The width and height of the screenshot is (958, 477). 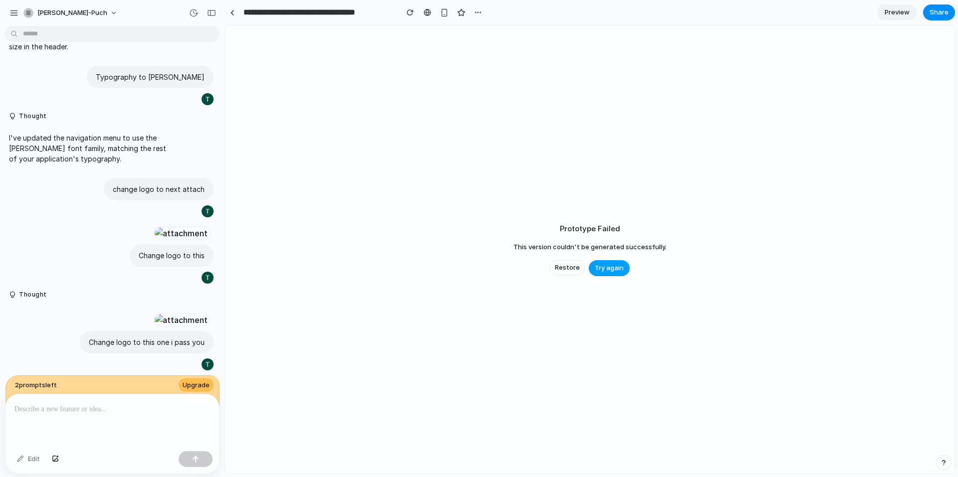 What do you see at coordinates (567, 268) in the screenshot?
I see `button: Restore` at bounding box center [567, 268].